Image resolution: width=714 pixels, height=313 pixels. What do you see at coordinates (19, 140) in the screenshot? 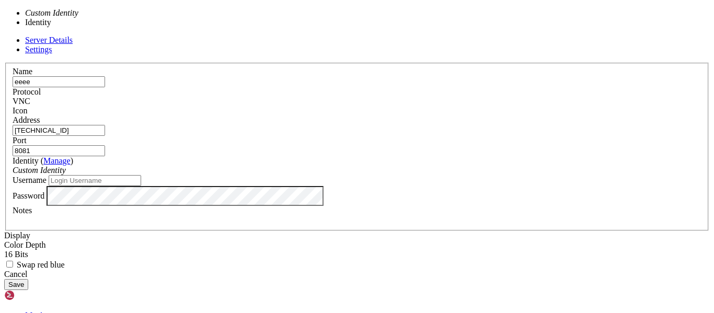
I see `label: Port` at bounding box center [19, 140].